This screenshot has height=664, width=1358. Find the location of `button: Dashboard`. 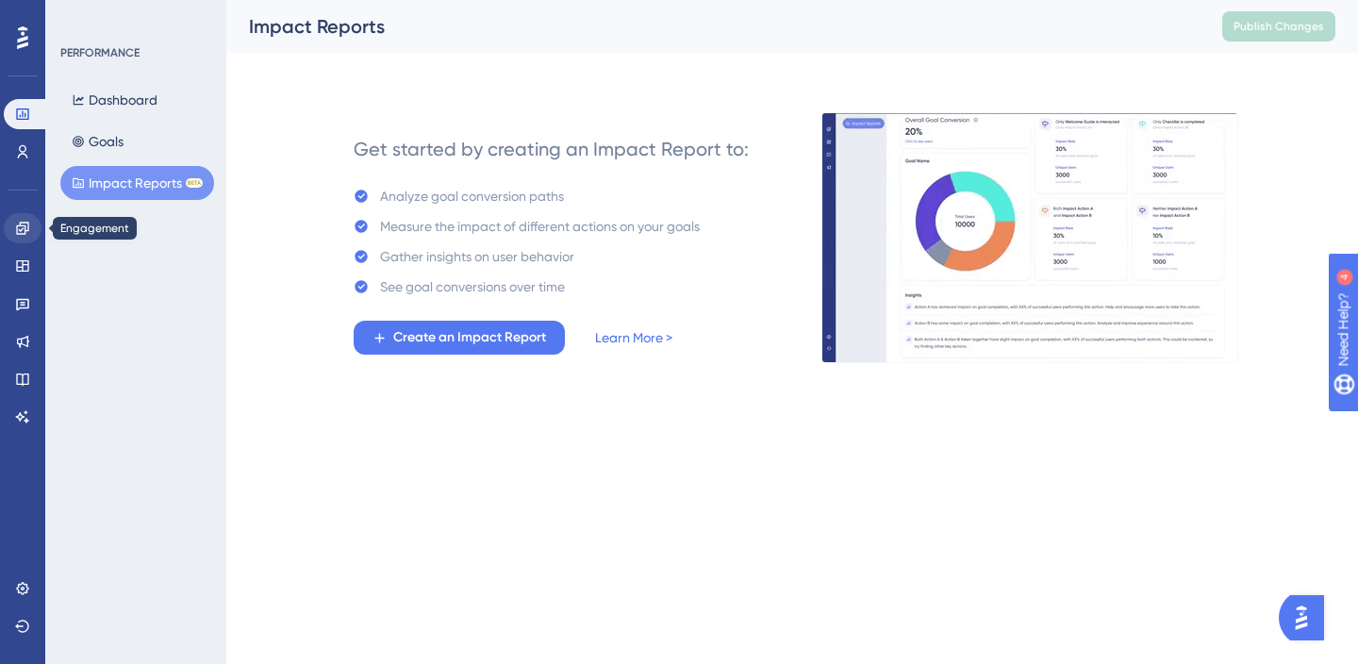

button: Dashboard is located at coordinates (114, 100).